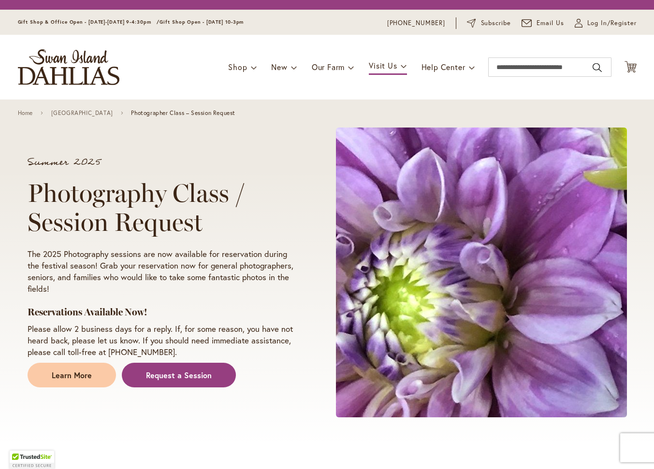 Image resolution: width=654 pixels, height=469 pixels. Describe the element at coordinates (72, 375) in the screenshot. I see `a: Learn More` at that location.